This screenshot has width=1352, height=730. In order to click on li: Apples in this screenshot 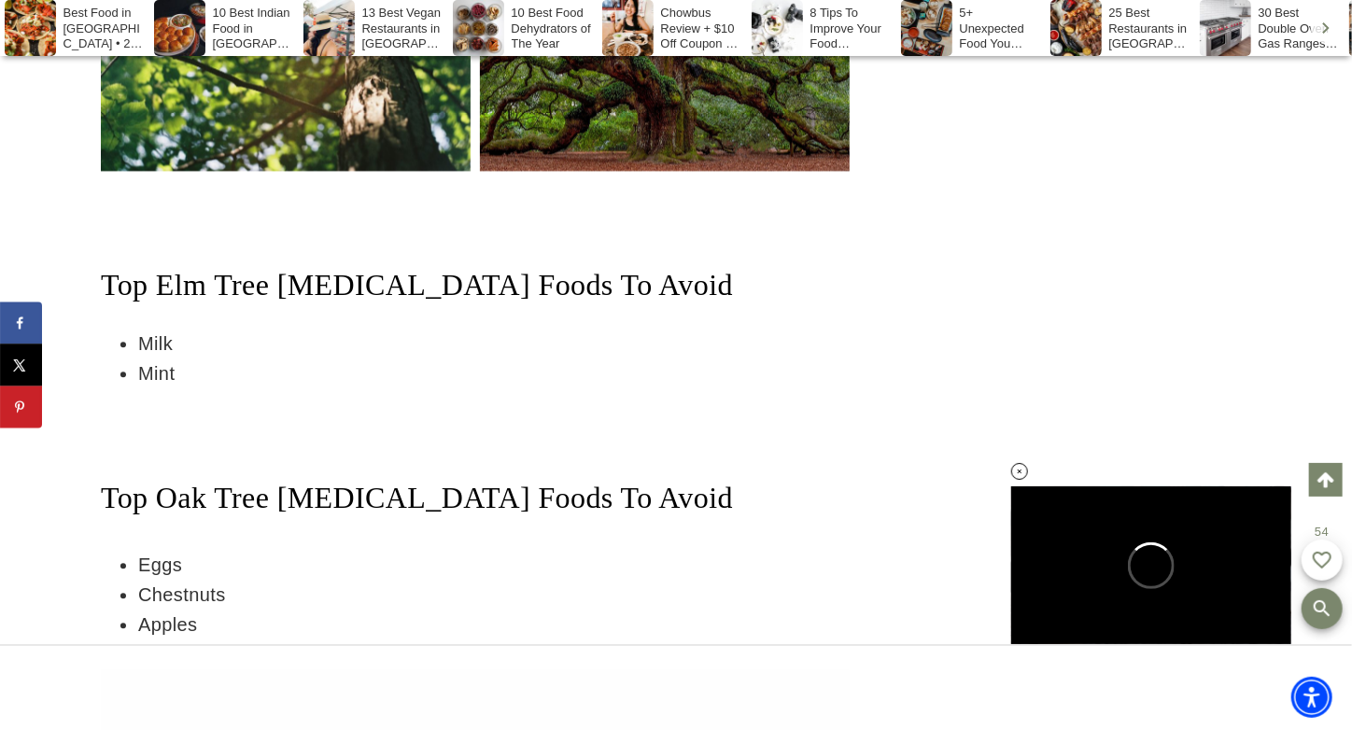, I will do `click(494, 625)`.